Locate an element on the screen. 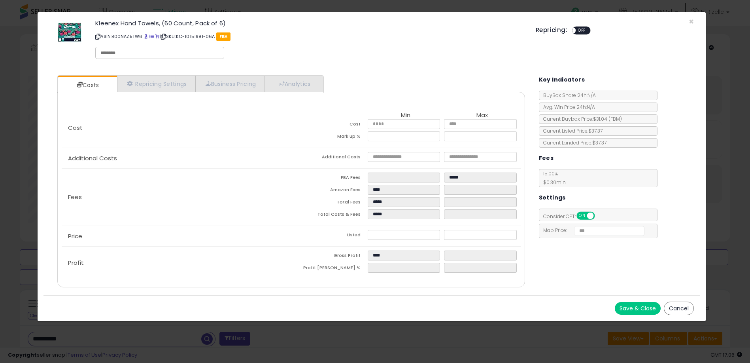 Image resolution: width=750 pixels, height=363 pixels. td: Amazon Fees is located at coordinates (329, 191).